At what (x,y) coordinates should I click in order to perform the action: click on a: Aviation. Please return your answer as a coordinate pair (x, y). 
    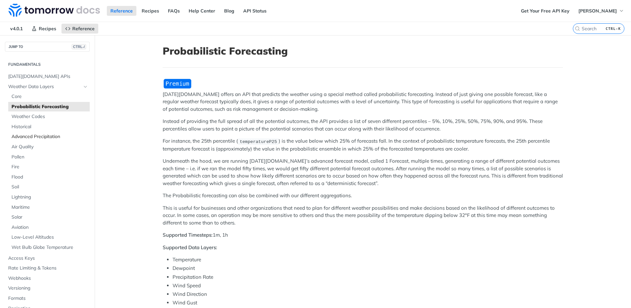
    Looking at the image, I should click on (49, 227).